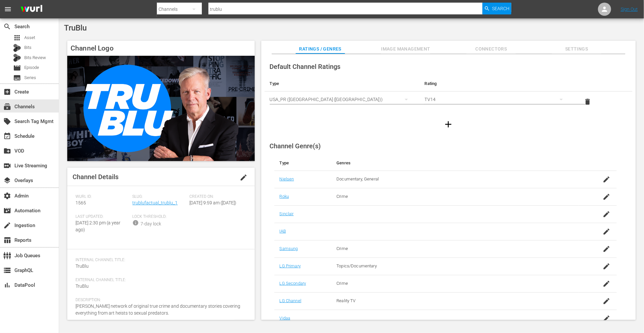 The height and width of the screenshot is (333, 644). What do you see at coordinates (244, 178) in the screenshot?
I see `button: edit` at bounding box center [244, 178].